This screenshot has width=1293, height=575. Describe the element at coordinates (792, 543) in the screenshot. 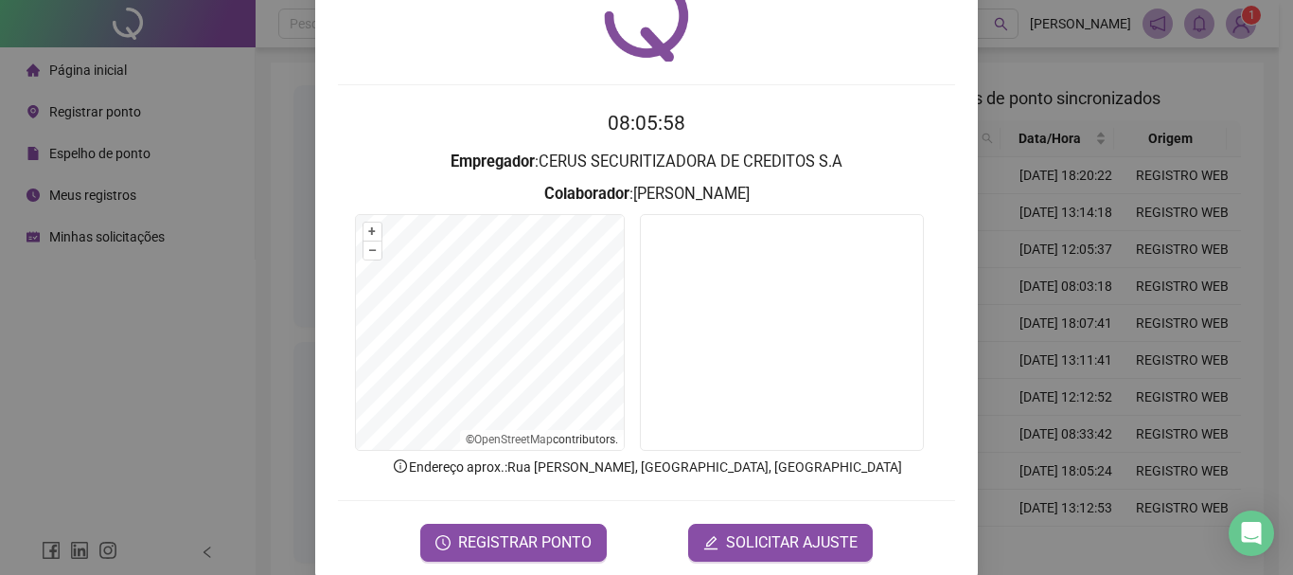

I see `span: SOLICITAR AJUSTE` at that location.